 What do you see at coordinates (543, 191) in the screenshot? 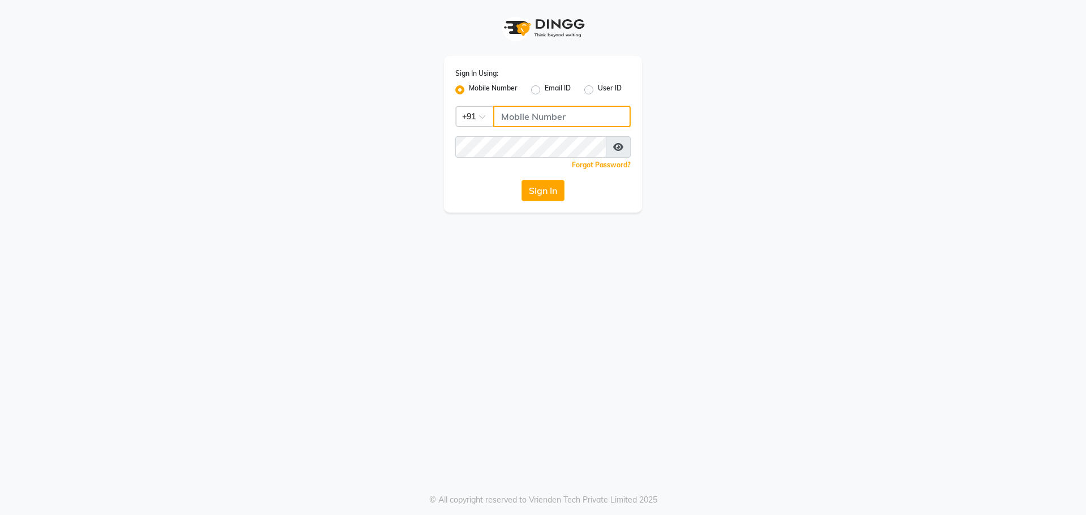
I see `button: Sign In` at bounding box center [543, 191].